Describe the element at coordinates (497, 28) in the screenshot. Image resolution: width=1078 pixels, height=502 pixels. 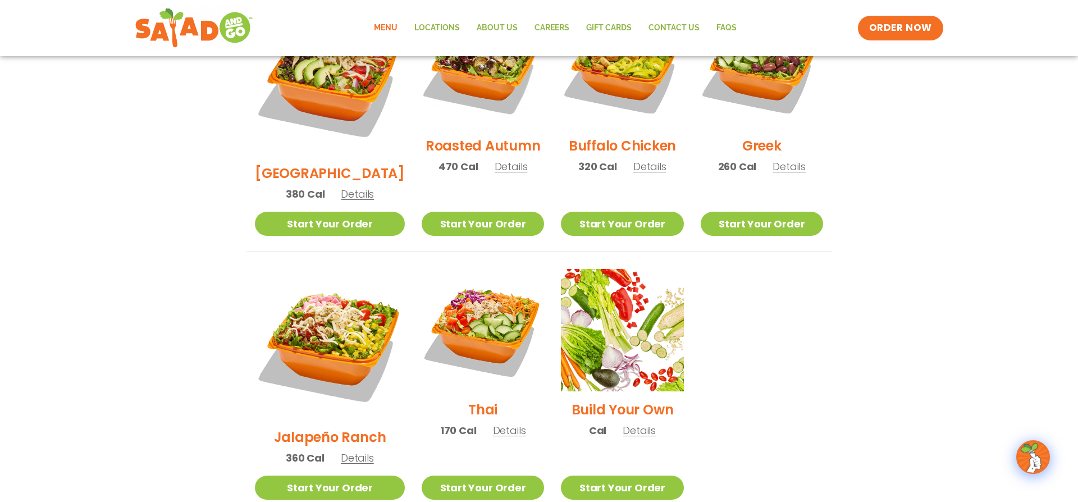
I see `a: About Us` at that location.